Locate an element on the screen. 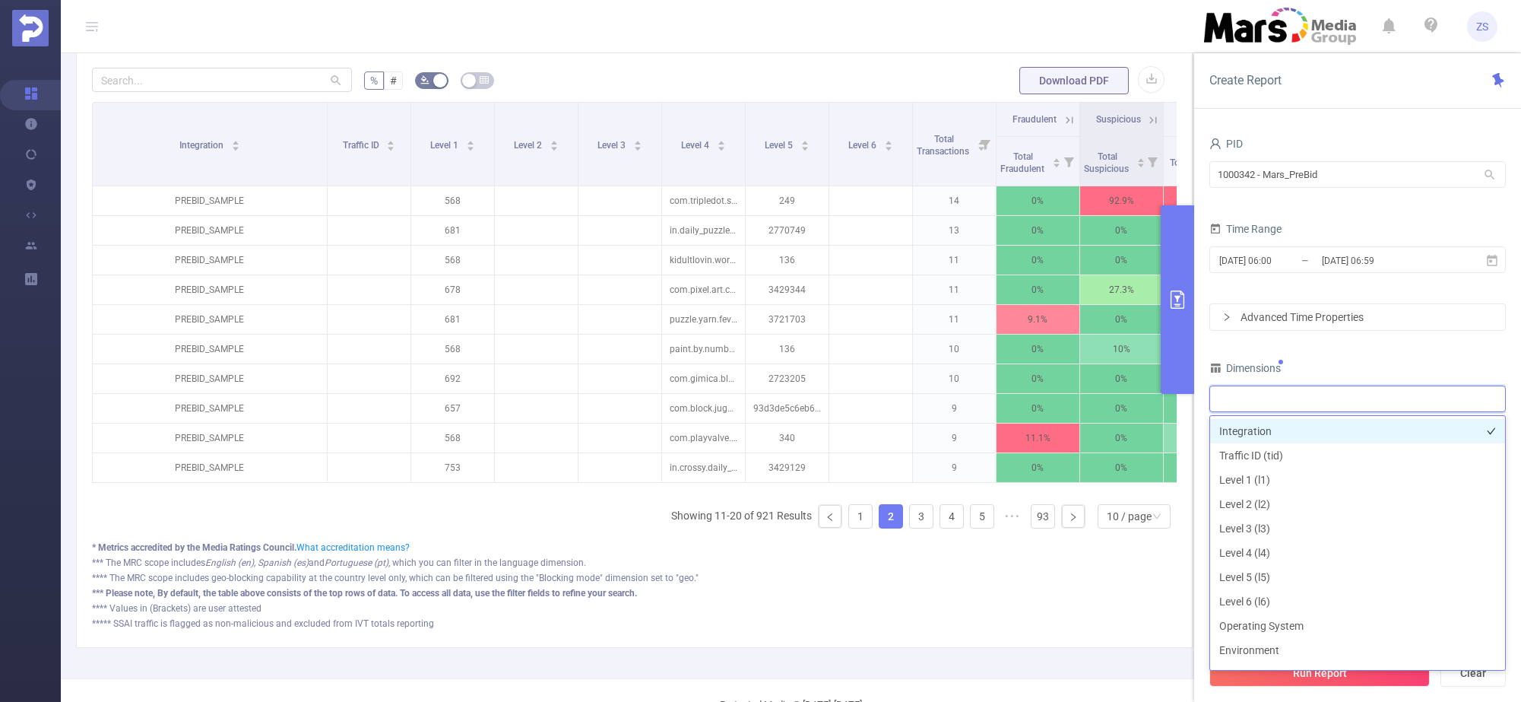 The height and width of the screenshot is (702, 1521). span: Integration is located at coordinates (202, 145).